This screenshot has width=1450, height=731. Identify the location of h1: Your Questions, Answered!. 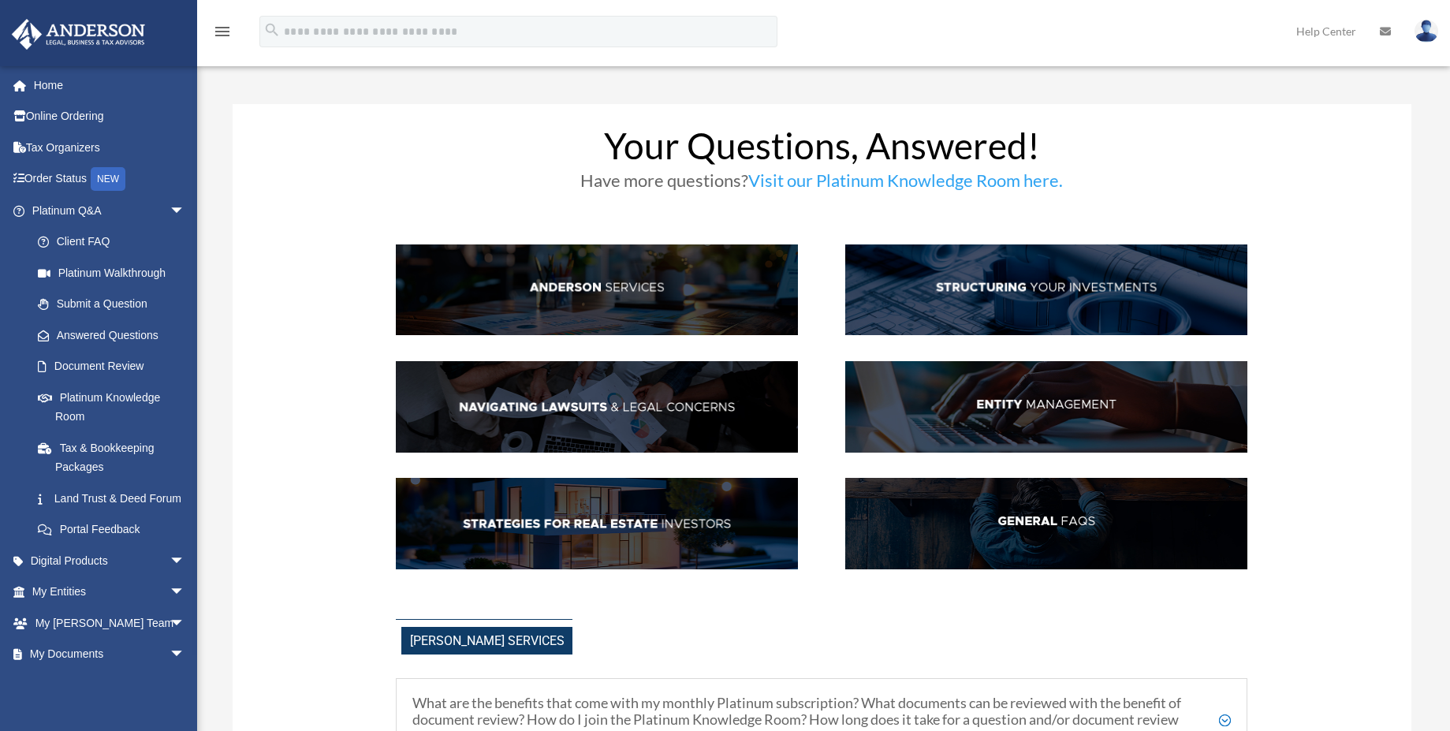
(822, 150).